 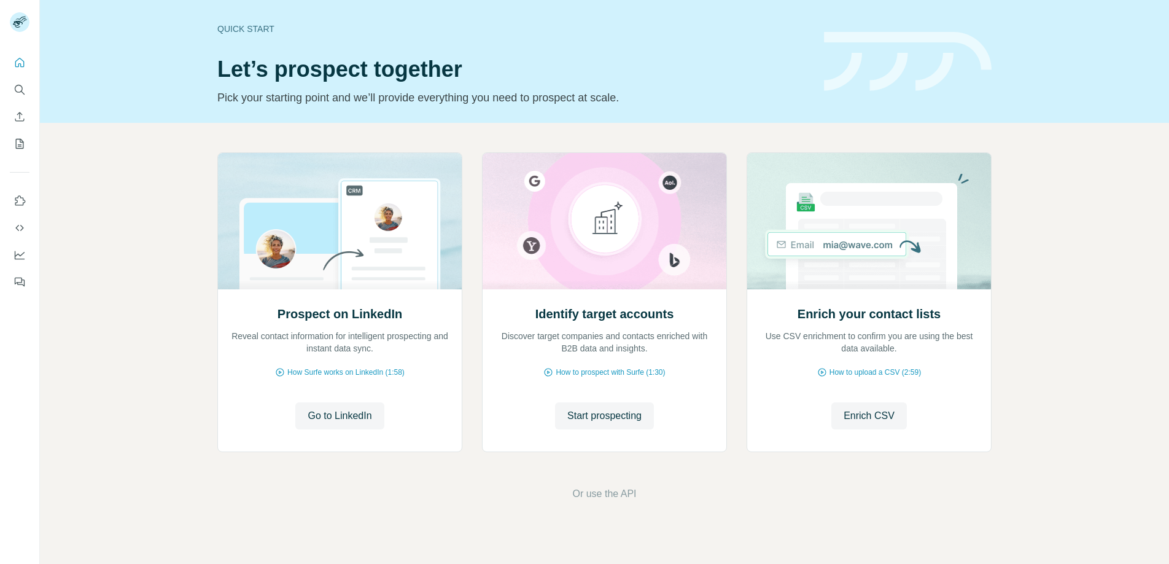 What do you see at coordinates (604, 494) in the screenshot?
I see `span: Or use the API` at bounding box center [604, 494].